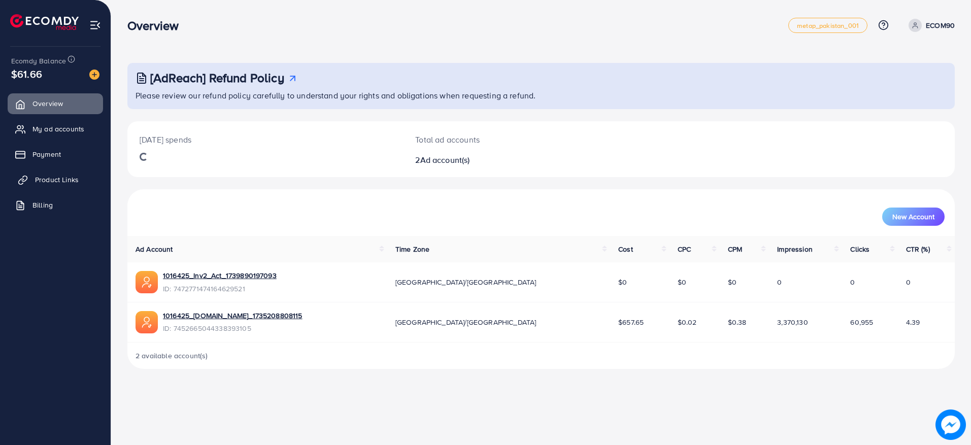  Describe the element at coordinates (687, 322) in the screenshot. I see `span: $0.02` at that location.